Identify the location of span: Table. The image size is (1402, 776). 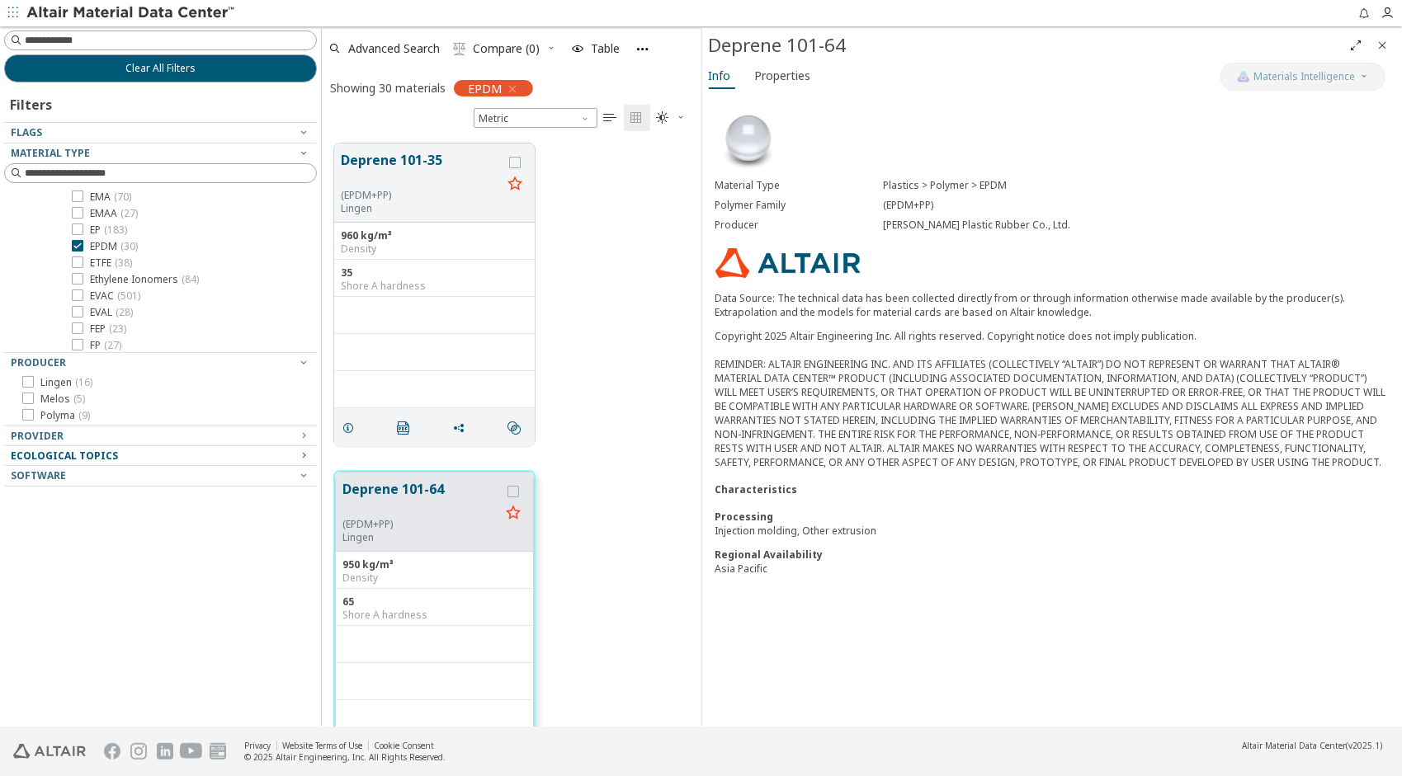
(605, 49).